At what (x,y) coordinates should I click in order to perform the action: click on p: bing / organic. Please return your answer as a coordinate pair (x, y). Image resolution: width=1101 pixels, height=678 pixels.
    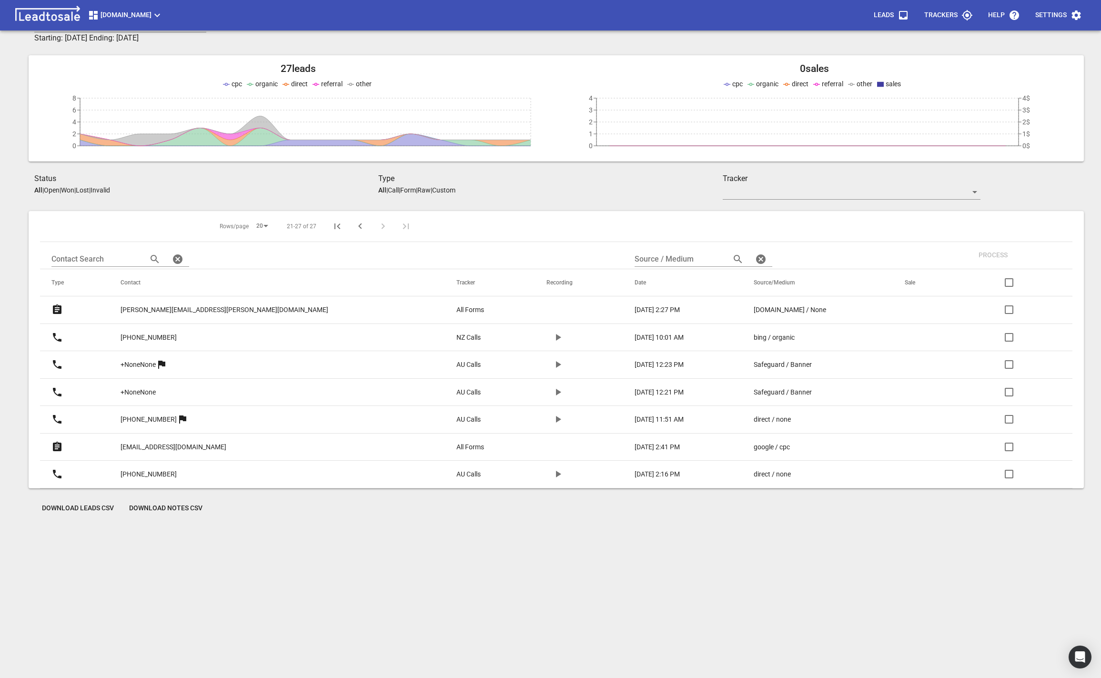
    Looking at the image, I should click on (774, 337).